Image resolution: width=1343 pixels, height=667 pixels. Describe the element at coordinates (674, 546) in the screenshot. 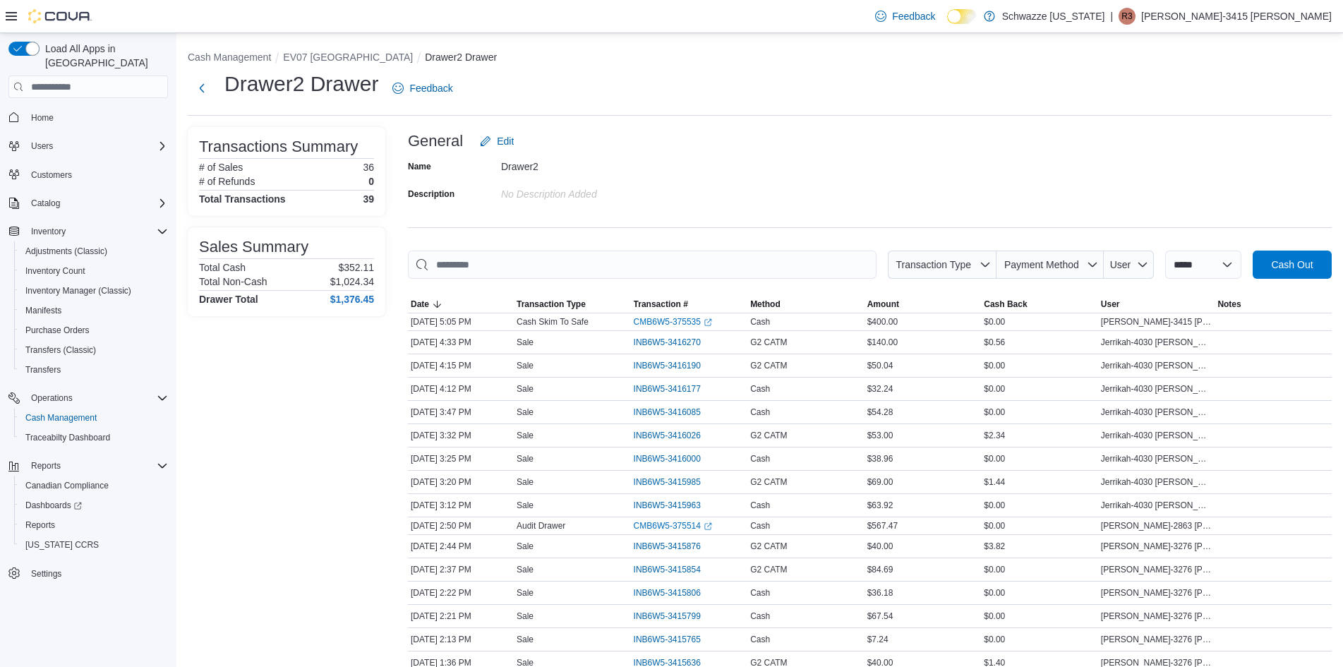

I see `button: INB6W5-3415876` at that location.